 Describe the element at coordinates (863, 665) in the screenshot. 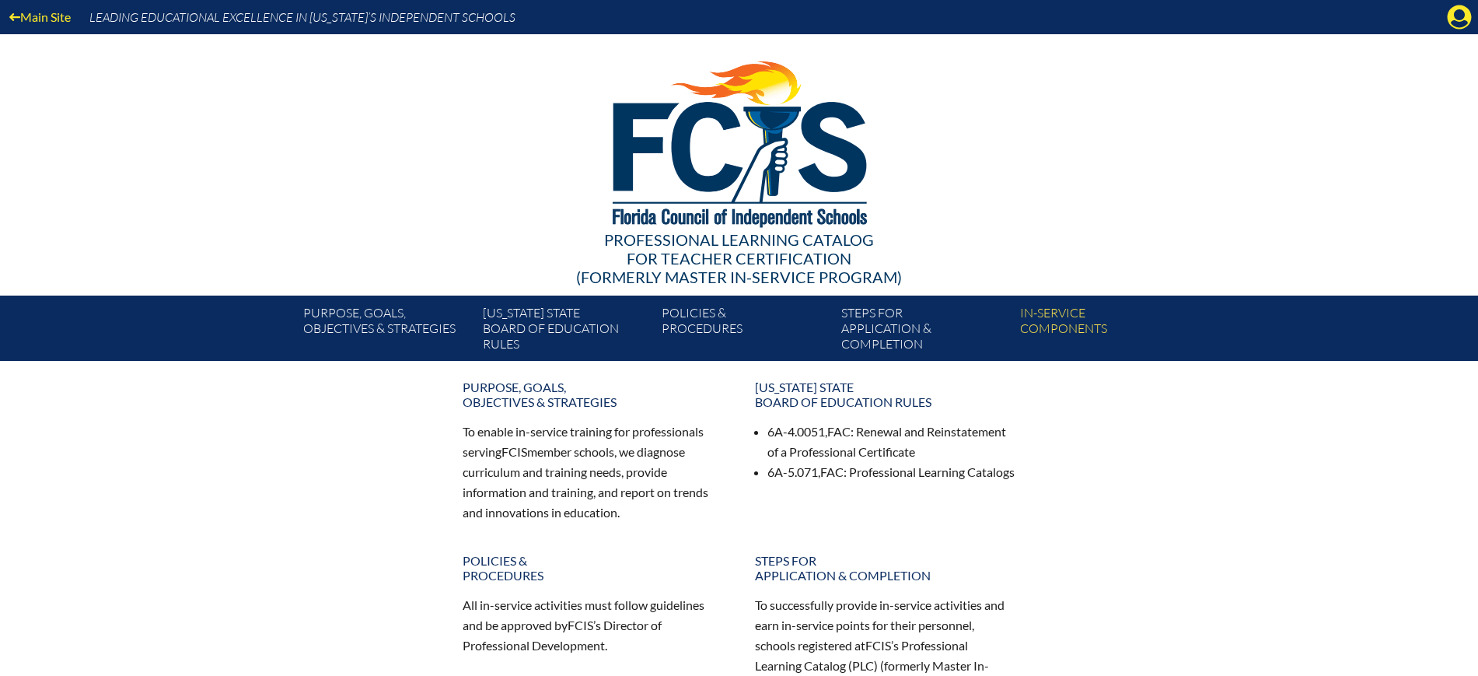

I see `span: PLC` at that location.